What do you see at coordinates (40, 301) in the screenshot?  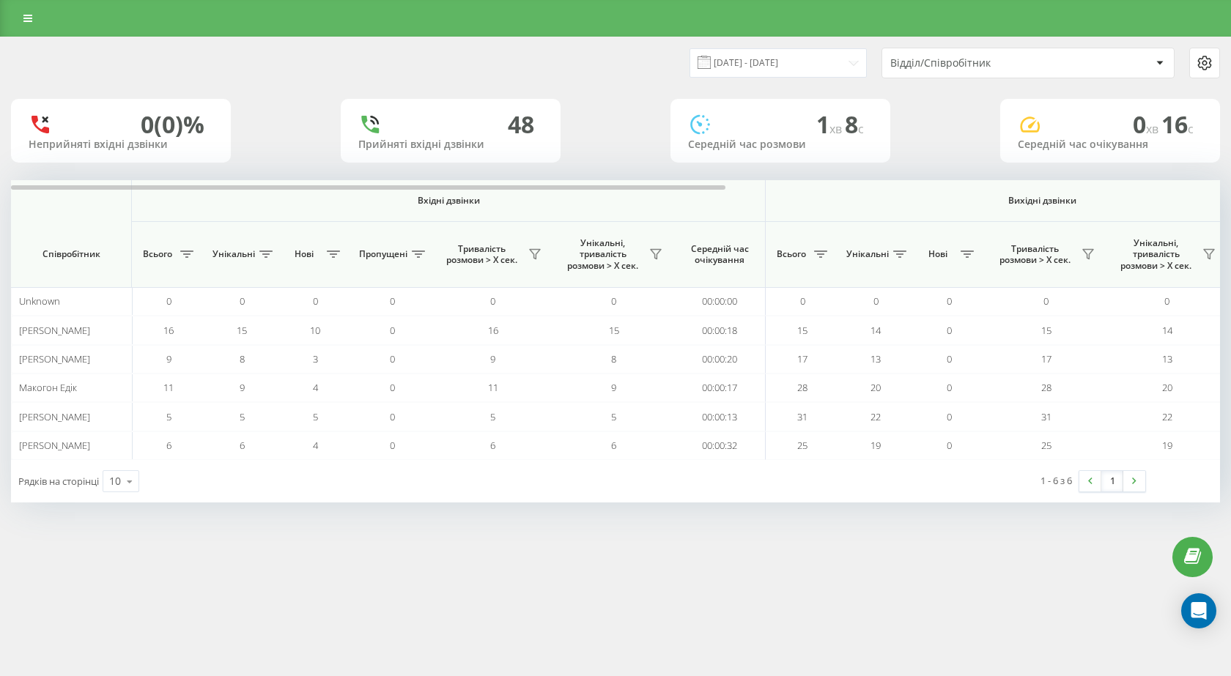 I see `span: Unknown` at bounding box center [40, 301].